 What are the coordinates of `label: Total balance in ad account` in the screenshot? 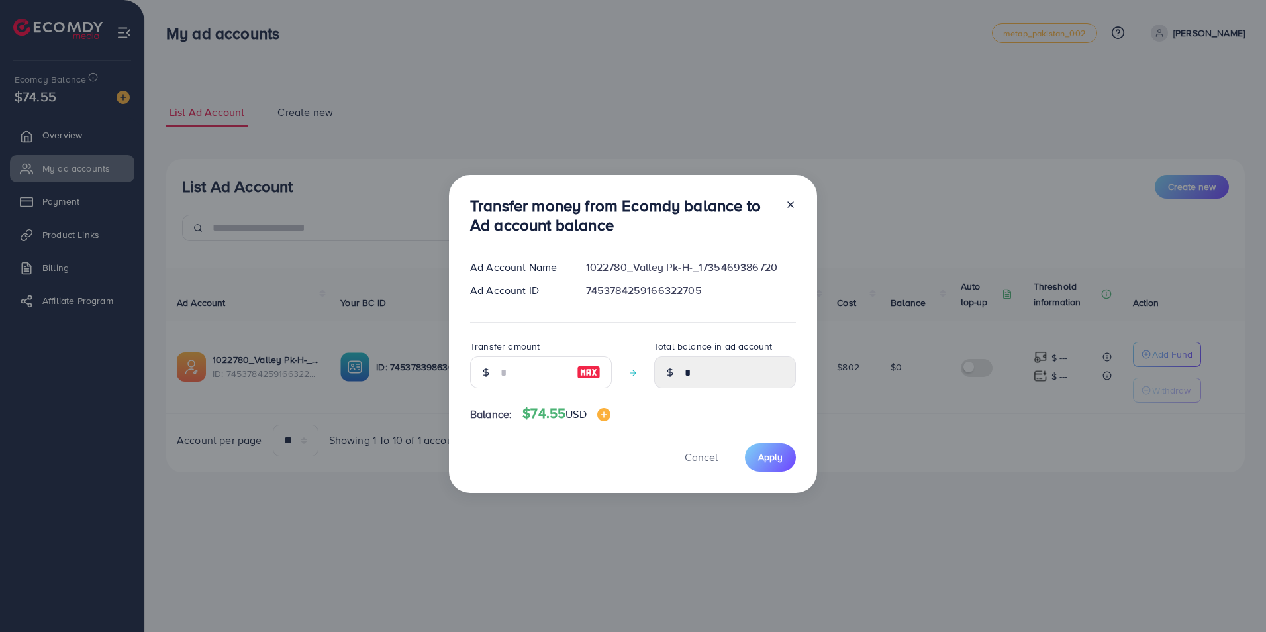 It's located at (713, 346).